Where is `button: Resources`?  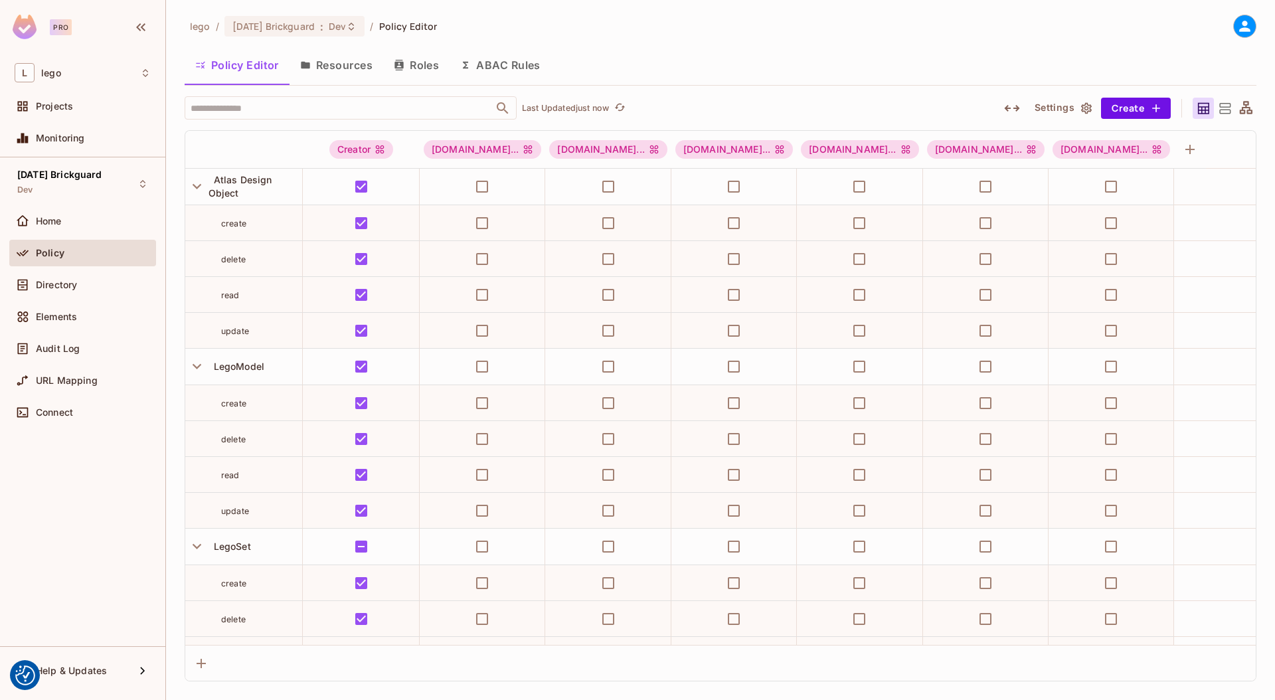 button: Resources is located at coordinates (336, 65).